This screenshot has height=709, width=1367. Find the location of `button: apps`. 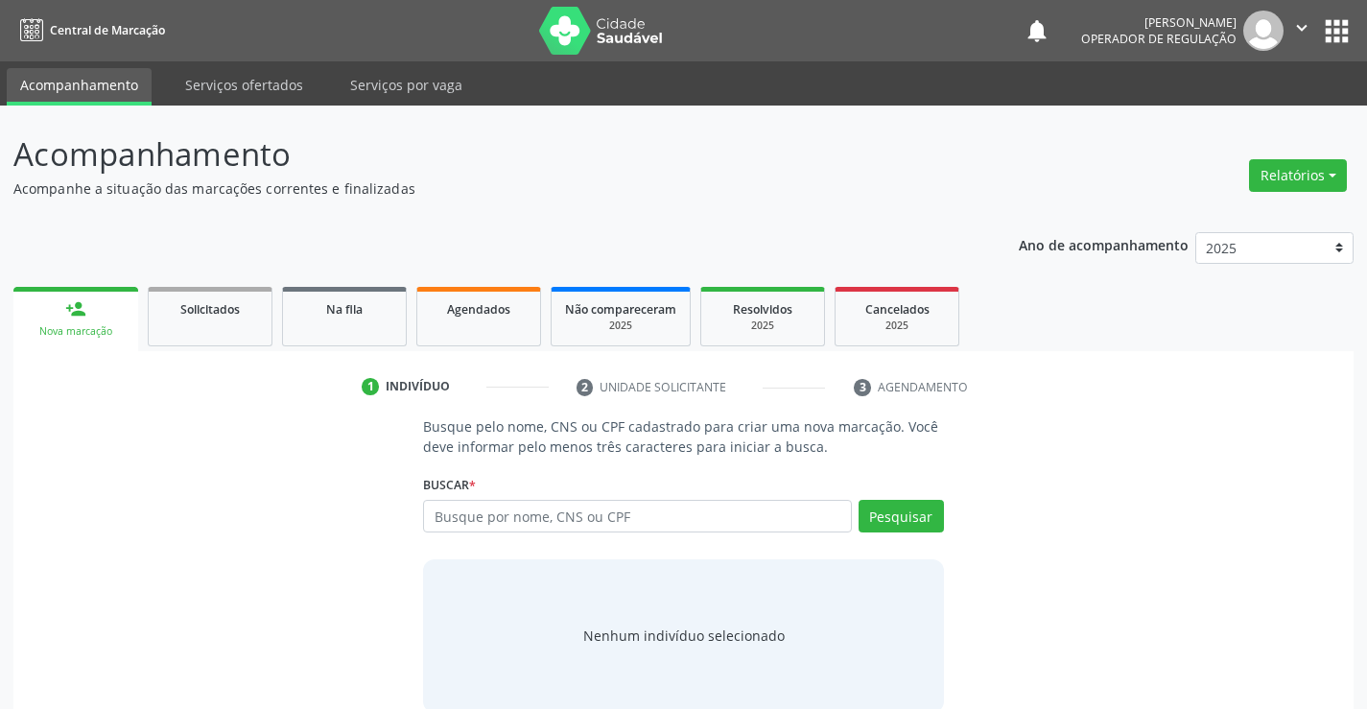

button: apps is located at coordinates (1336, 31).